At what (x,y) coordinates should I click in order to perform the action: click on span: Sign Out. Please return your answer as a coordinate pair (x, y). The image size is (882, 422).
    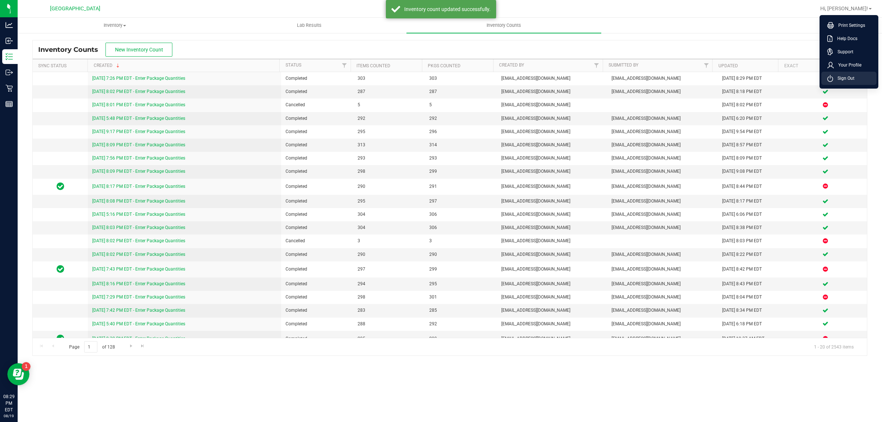
    Looking at the image, I should click on (843, 78).